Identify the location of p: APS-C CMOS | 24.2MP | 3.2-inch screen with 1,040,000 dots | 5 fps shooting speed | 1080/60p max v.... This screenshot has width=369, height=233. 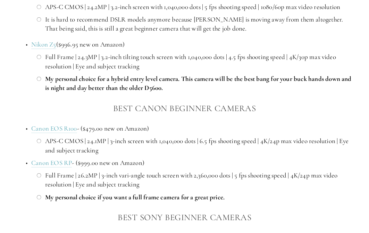
(198, 7).